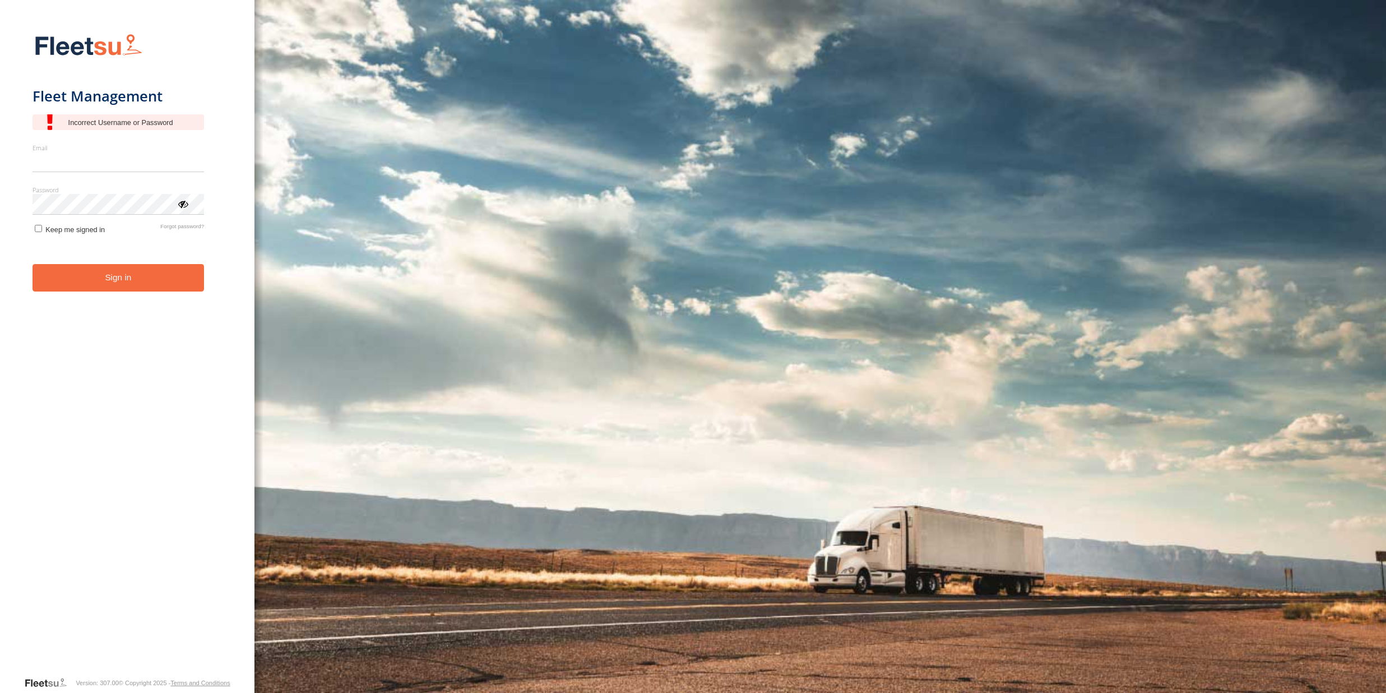 The width and height of the screenshot is (1386, 693). I want to click on div: © Copyright 2025 -, so click(174, 683).